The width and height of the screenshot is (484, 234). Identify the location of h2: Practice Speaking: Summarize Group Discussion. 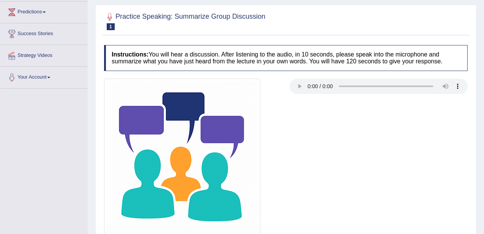
(184, 21).